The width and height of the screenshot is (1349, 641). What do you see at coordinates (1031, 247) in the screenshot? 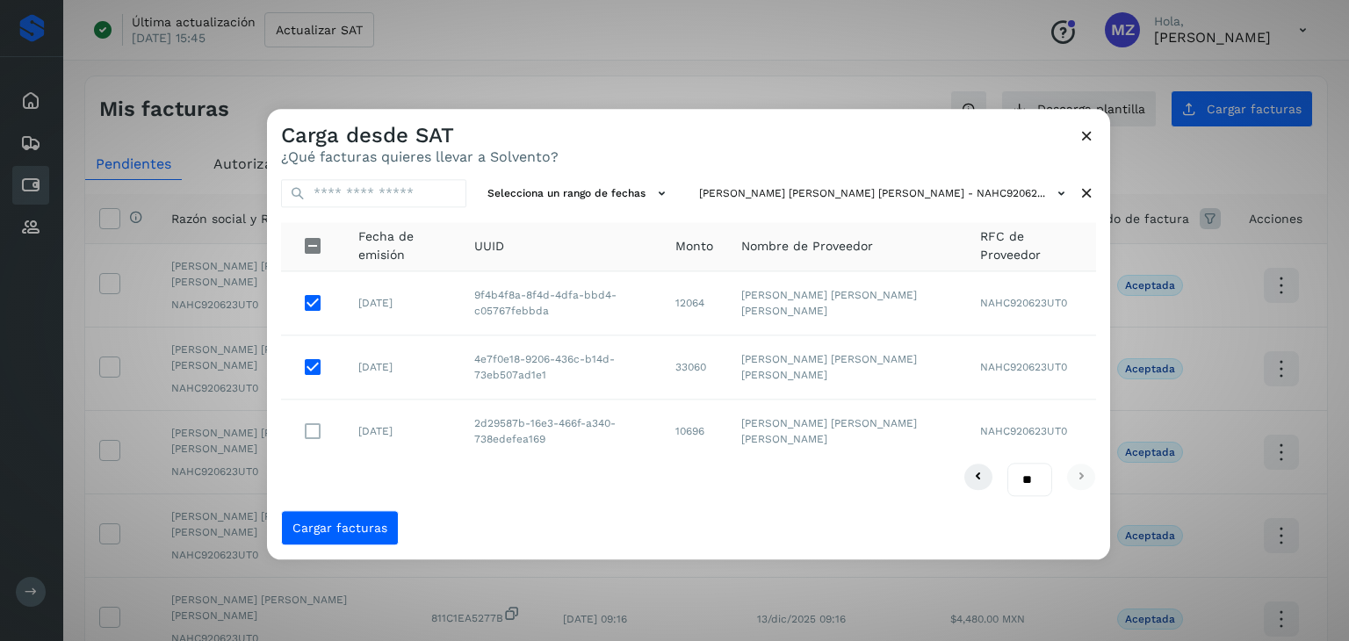
I see `span: RFC de Proveedor` at bounding box center [1031, 247].